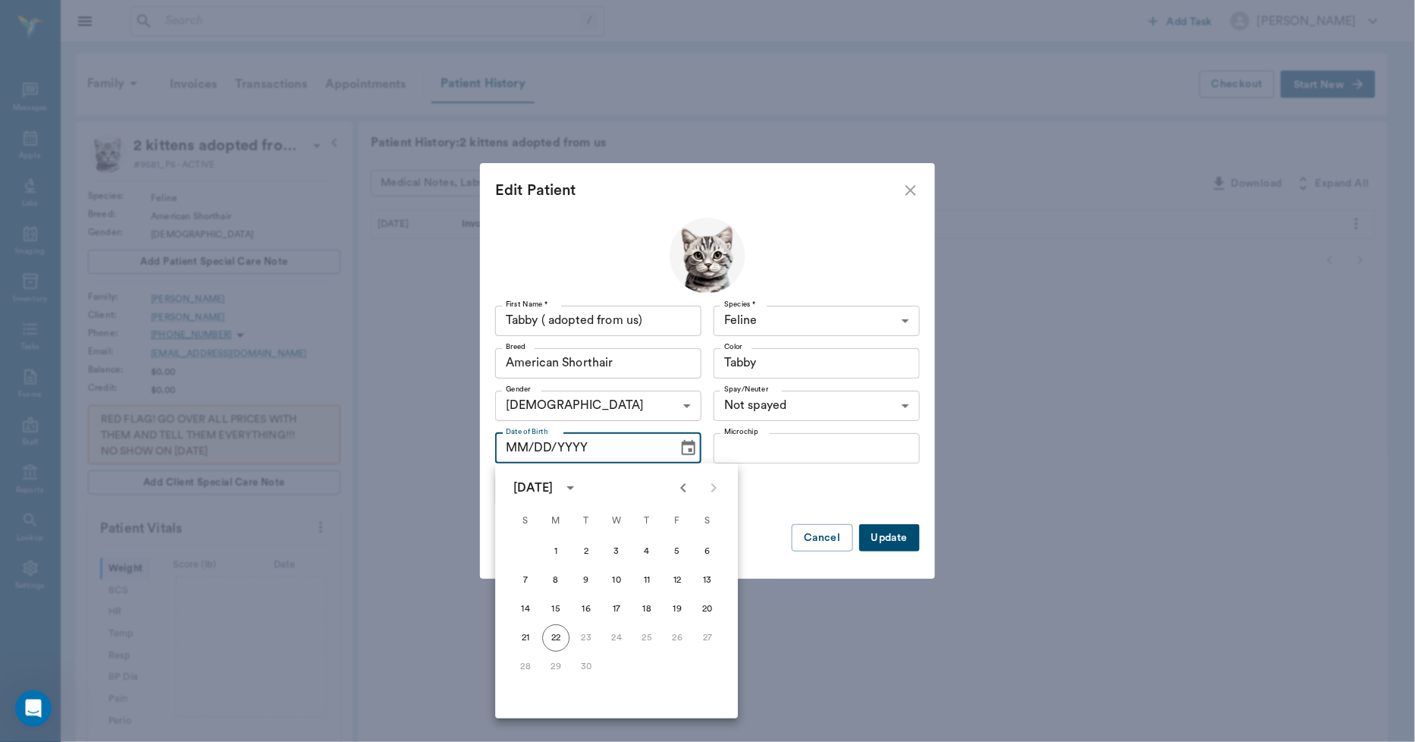  I want to click on button: 1, so click(556, 551).